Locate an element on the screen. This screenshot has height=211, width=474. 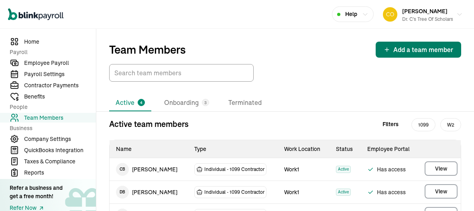
span: Contractor Payments is located at coordinates (60, 85).